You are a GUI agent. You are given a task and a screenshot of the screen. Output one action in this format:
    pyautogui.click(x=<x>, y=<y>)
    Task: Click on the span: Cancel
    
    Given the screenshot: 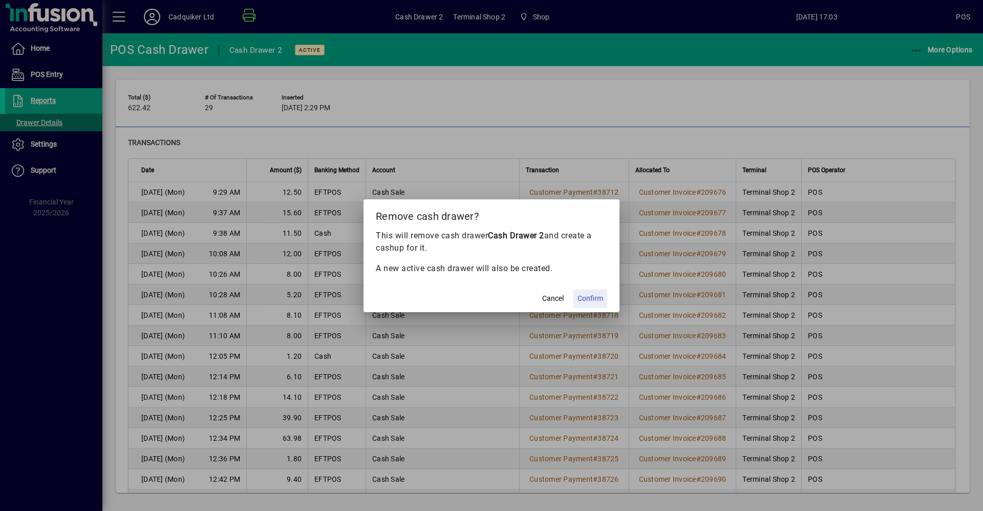 What is the action you would take?
    pyautogui.click(x=553, y=298)
    